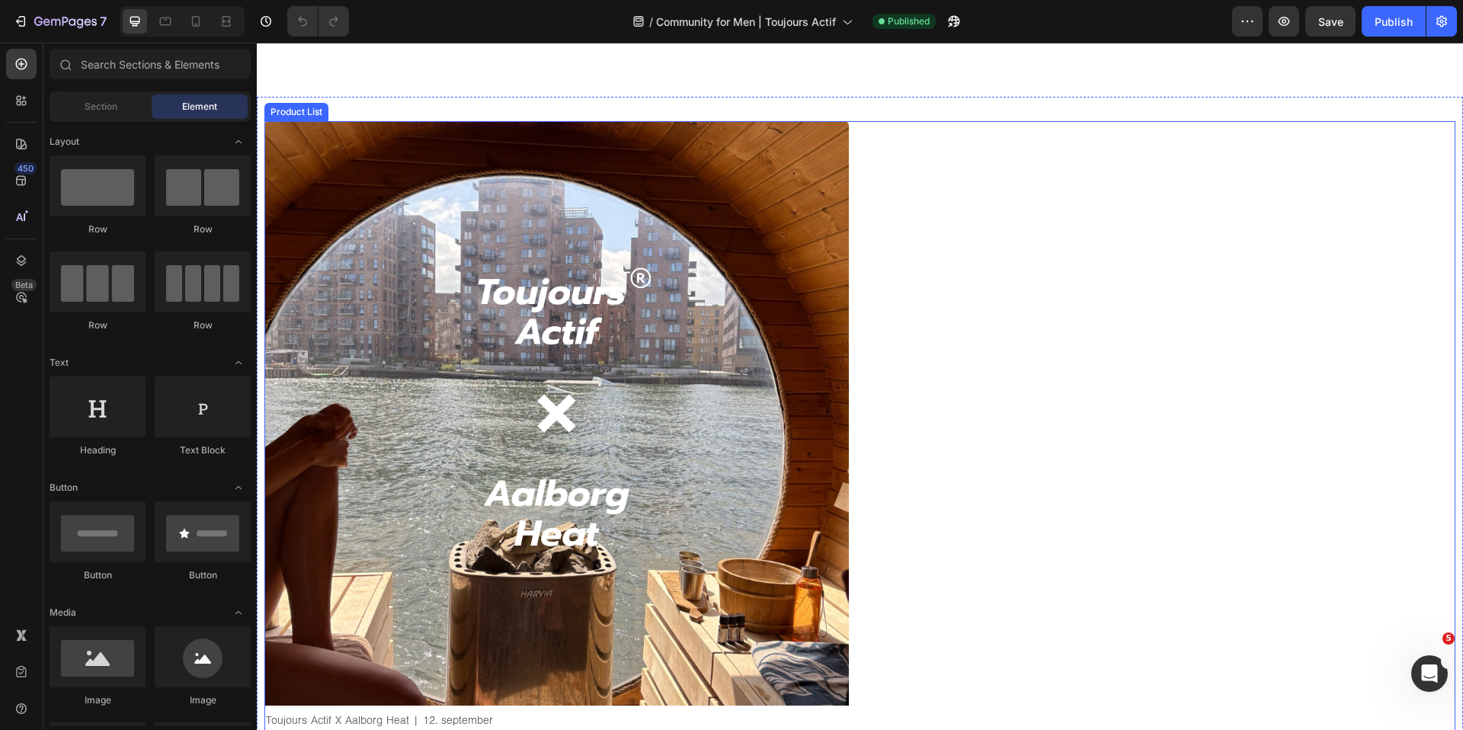 The image size is (1463, 730). What do you see at coordinates (1330, 21) in the screenshot?
I see `span: Save` at bounding box center [1330, 21].